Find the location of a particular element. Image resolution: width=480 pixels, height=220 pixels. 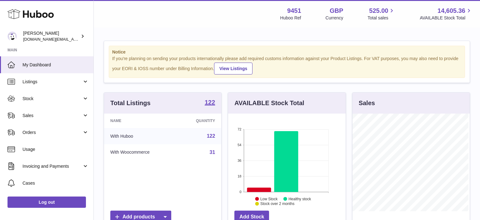

text: Healthy stock is located at coordinates (300, 198).